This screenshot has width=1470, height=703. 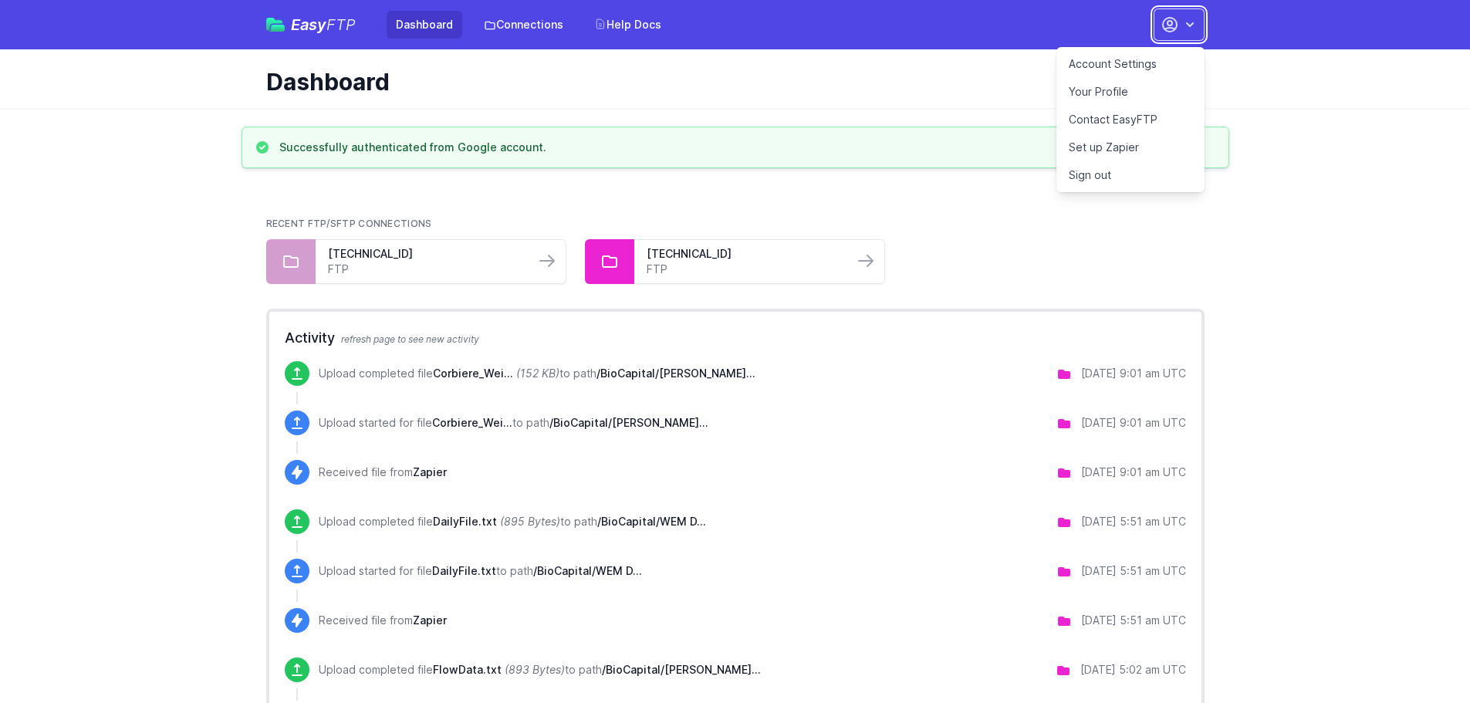 I want to click on span: refresh page to see new activity, so click(x=410, y=339).